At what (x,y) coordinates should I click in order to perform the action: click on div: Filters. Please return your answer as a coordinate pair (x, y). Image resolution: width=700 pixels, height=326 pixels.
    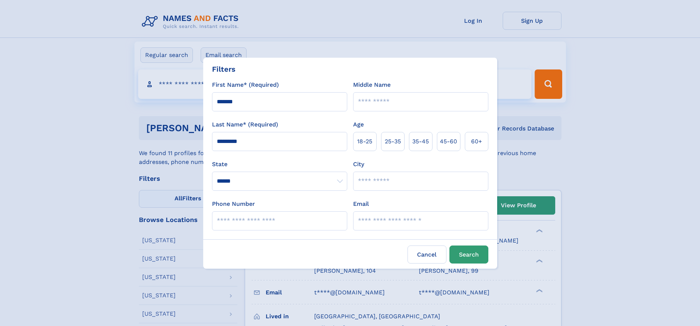
    Looking at the image, I should click on (224, 69).